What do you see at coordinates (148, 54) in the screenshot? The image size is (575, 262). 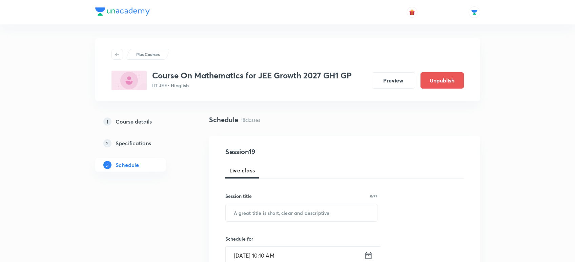 I see `p: Plus Courses` at bounding box center [148, 54].